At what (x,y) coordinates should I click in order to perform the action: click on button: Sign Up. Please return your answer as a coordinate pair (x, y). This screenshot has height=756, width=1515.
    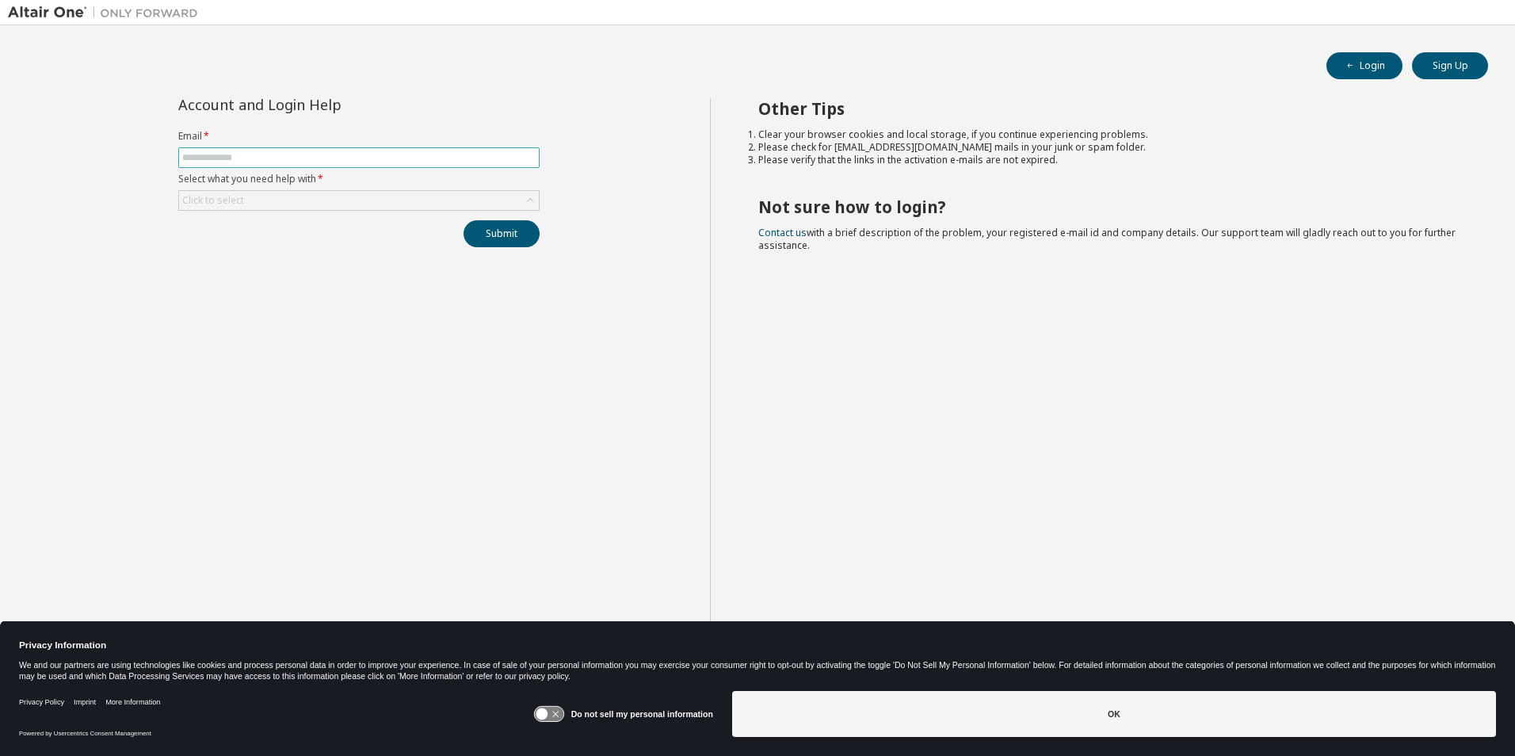
    Looking at the image, I should click on (1450, 66).